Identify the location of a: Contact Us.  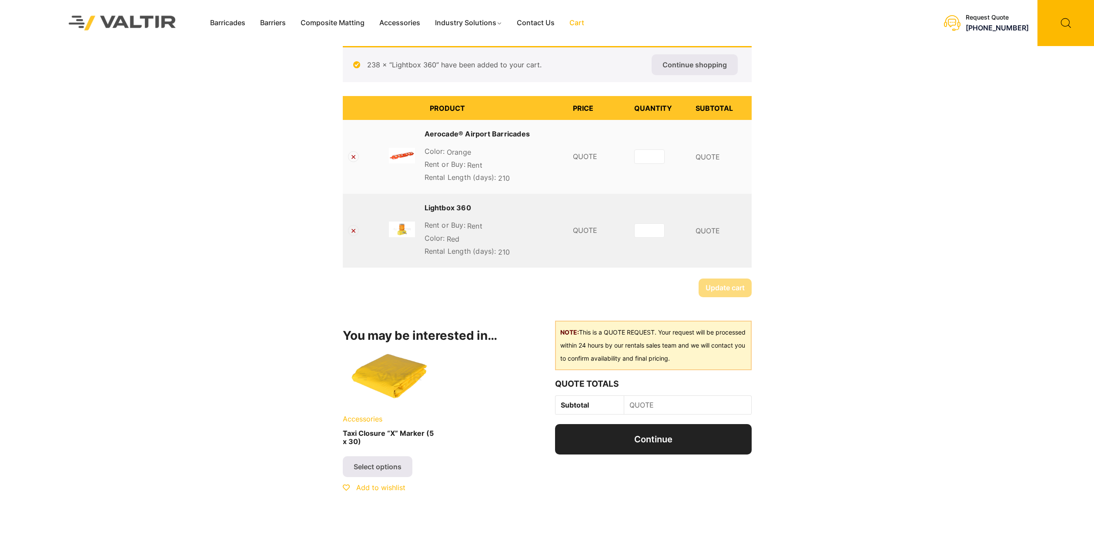
(535, 23).